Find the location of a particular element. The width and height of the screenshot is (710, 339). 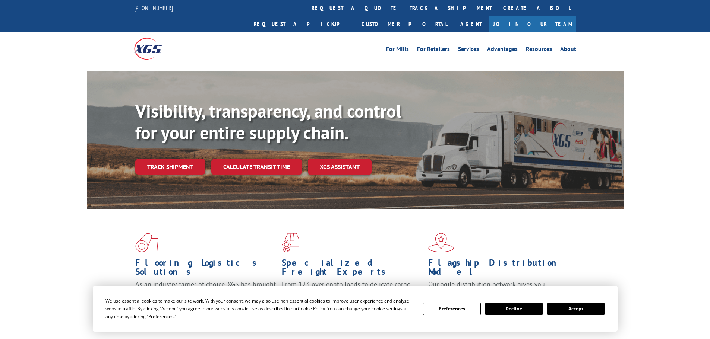

a: Services is located at coordinates (468, 50).